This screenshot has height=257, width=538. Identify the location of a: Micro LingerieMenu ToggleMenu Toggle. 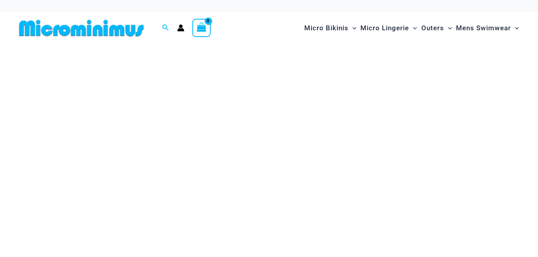
(388, 28).